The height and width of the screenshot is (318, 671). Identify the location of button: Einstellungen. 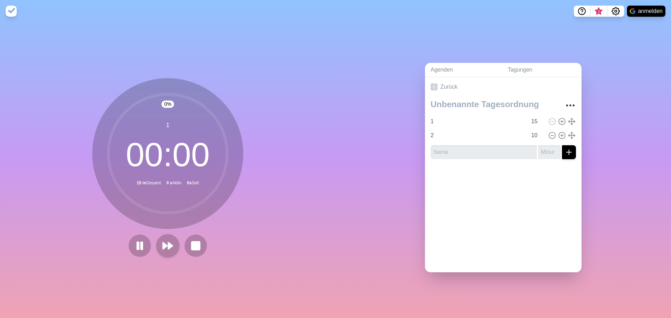
(616, 11).